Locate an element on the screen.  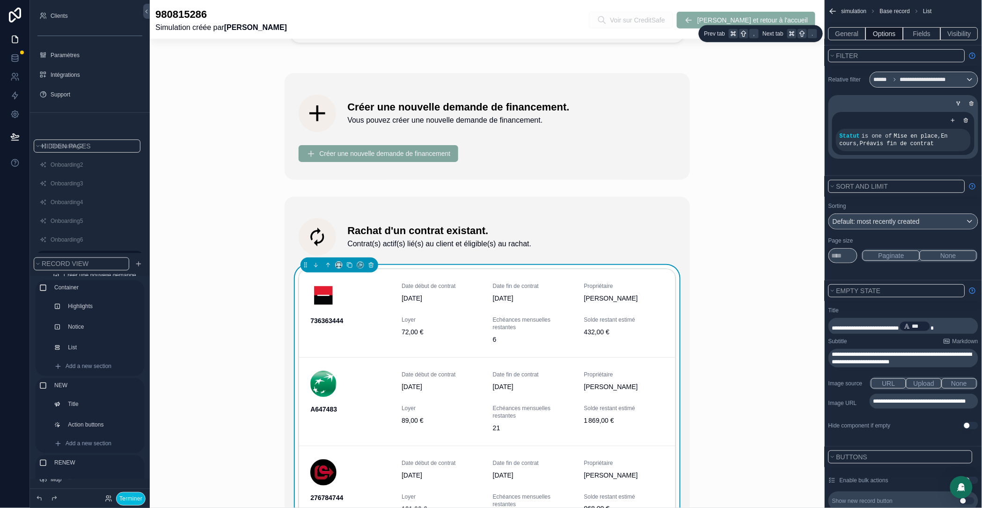
label: Image source is located at coordinates (847, 383).